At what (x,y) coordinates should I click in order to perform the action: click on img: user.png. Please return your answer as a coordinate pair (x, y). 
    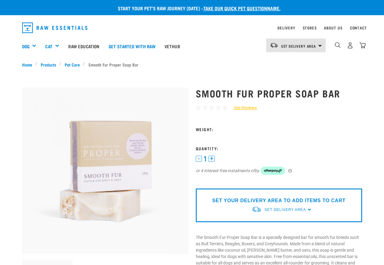
    Looking at the image, I should click on (350, 45).